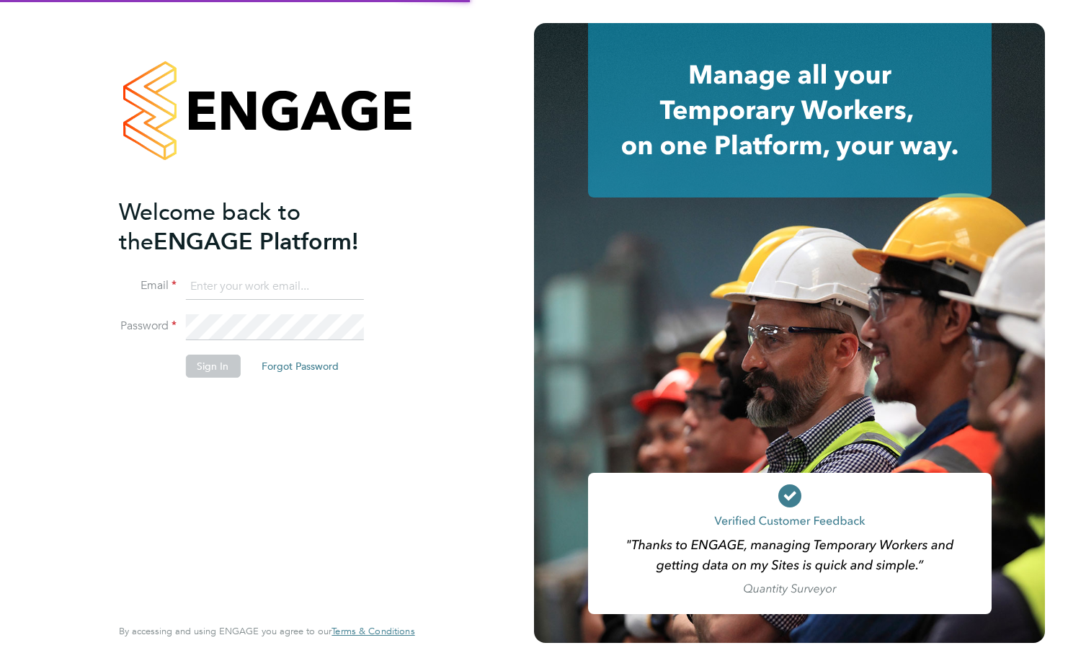 Image resolution: width=1068 pixels, height=666 pixels. I want to click on label: Password, so click(148, 326).